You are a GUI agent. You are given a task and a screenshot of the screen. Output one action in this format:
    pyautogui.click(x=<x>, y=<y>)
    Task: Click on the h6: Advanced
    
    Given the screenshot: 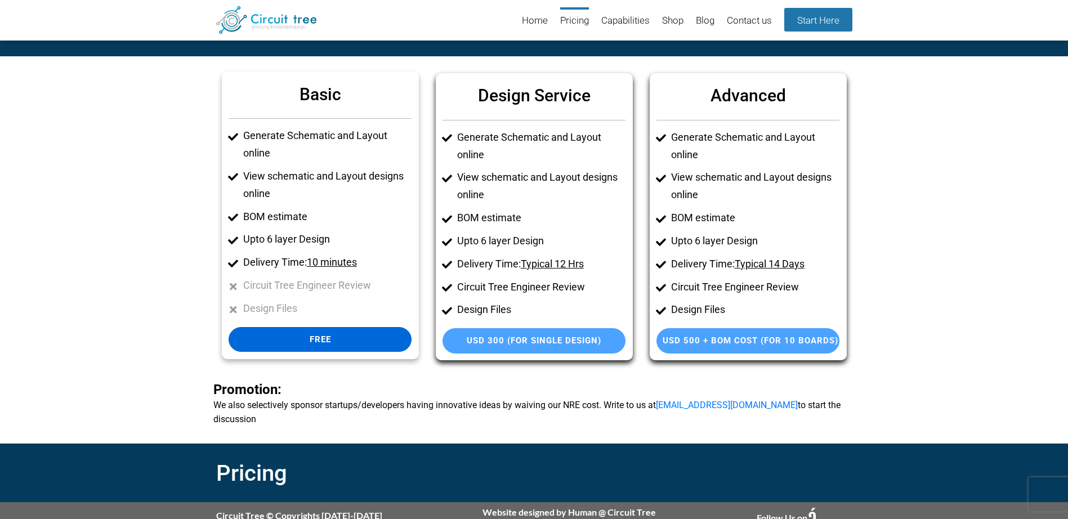 What is the action you would take?
    pyautogui.click(x=748, y=95)
    